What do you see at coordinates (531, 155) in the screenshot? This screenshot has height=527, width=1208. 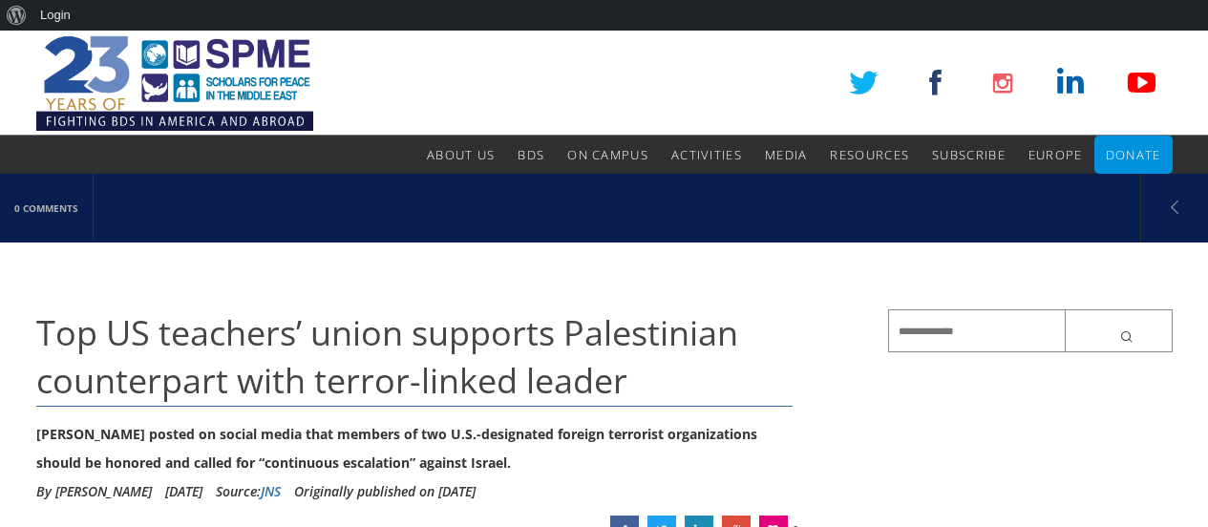 I see `a: BDS` at bounding box center [531, 155].